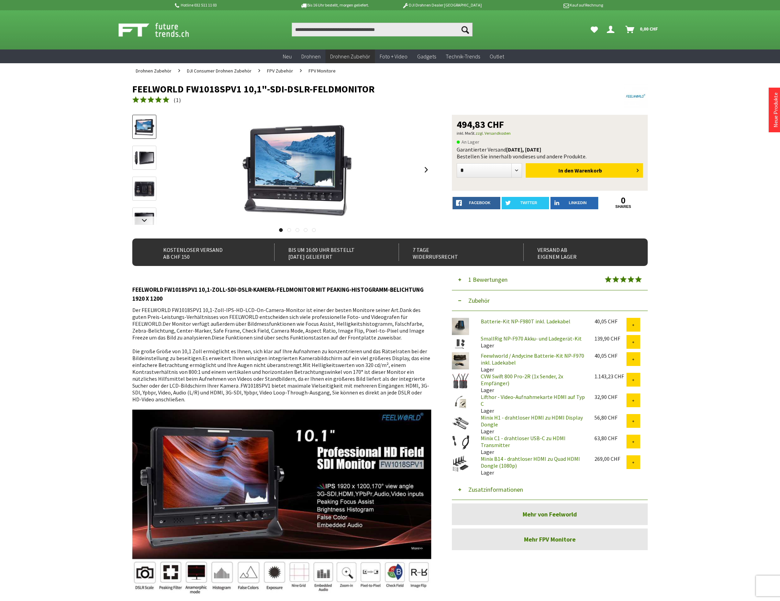 This screenshot has width=780, height=601. Describe the element at coordinates (480, 124) in the screenshot. I see `span: 494,83 CHF` at that location.